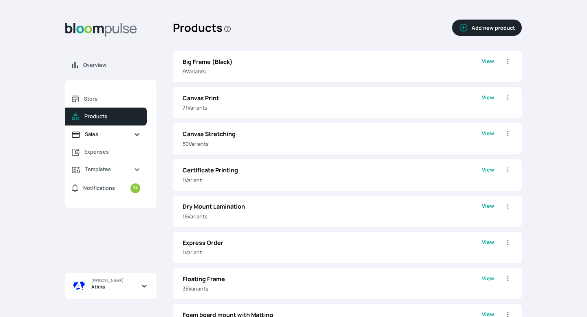 This screenshot has width=587, height=317. I want to click on span: Overview, so click(116, 65).